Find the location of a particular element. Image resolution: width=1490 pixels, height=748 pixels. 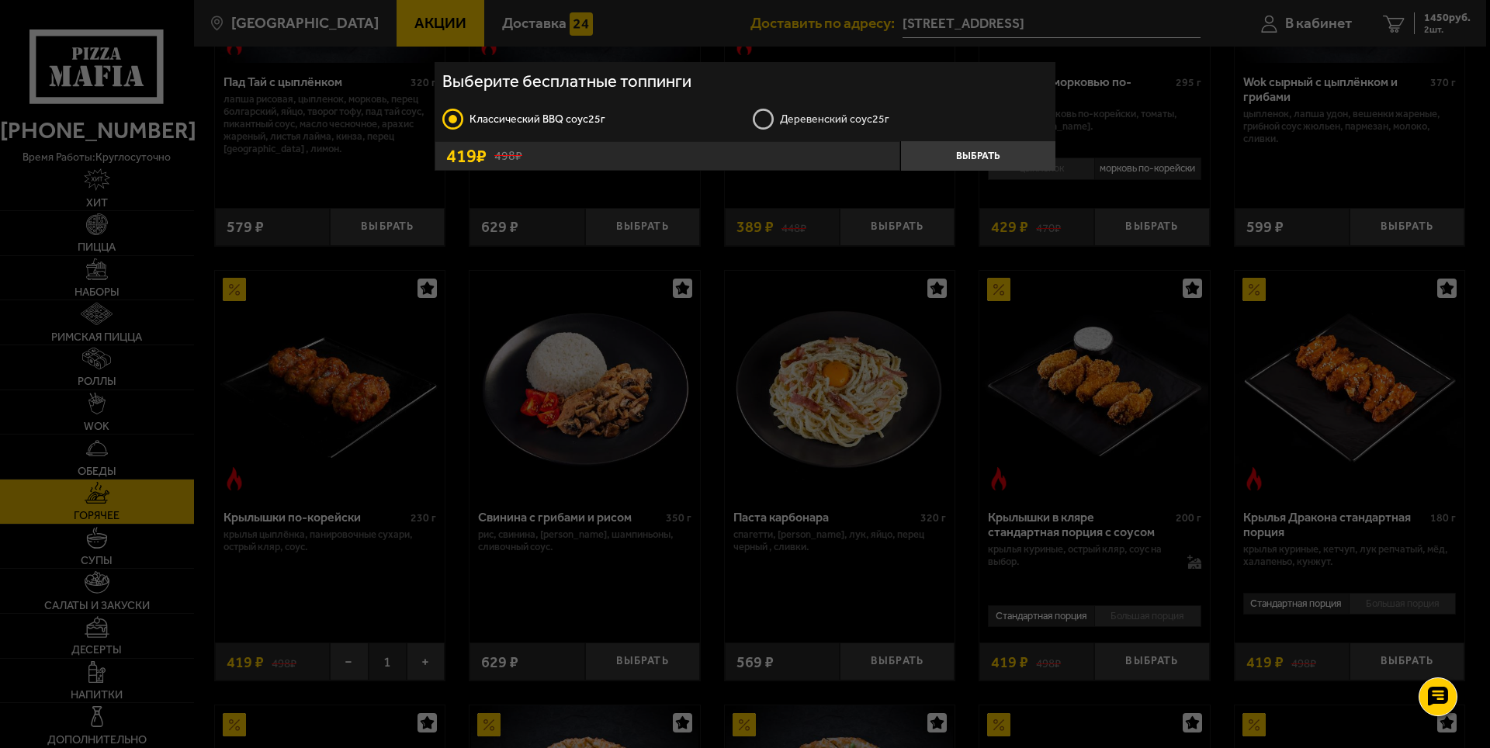

s: 498 ₽ is located at coordinates (508, 156).